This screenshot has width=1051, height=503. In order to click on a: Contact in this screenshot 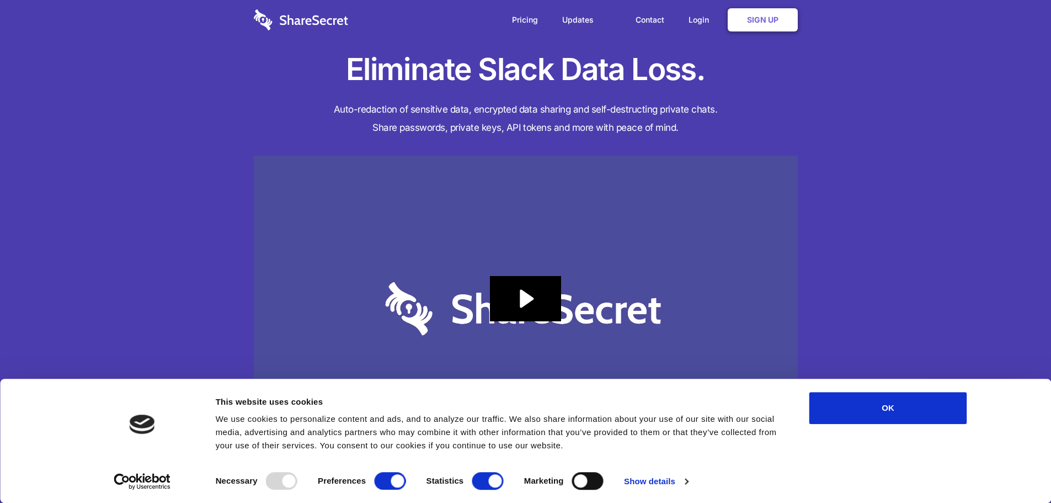, I will do `click(650, 20)`.